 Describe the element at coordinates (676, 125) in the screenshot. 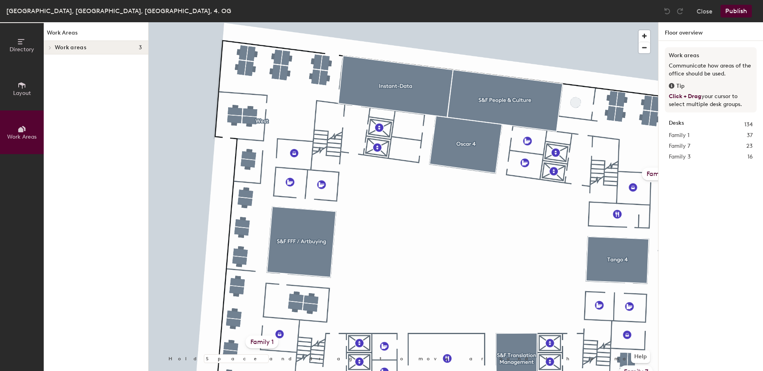

I see `strong: Desks` at that location.